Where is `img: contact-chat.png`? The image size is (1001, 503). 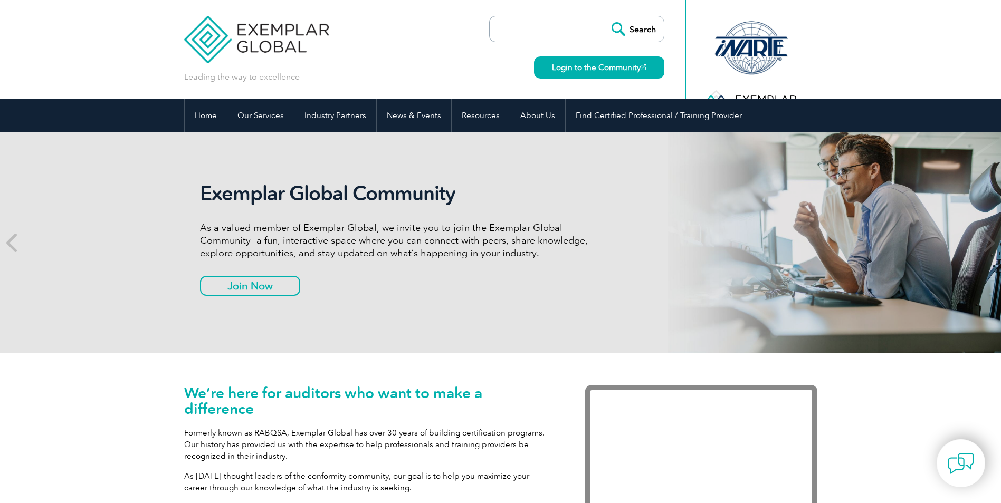 img: contact-chat.png is located at coordinates (961, 464).